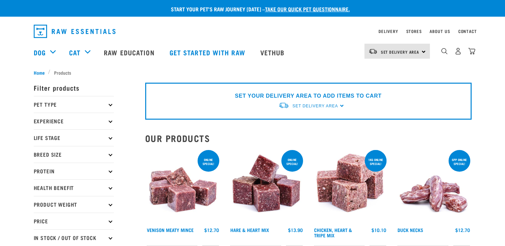 The image size is (505, 246). I want to click on div: 1kg online special!, so click(375, 162).